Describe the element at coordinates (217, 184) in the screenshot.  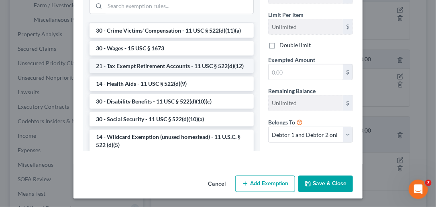
I see `button: Cancel` at that location.